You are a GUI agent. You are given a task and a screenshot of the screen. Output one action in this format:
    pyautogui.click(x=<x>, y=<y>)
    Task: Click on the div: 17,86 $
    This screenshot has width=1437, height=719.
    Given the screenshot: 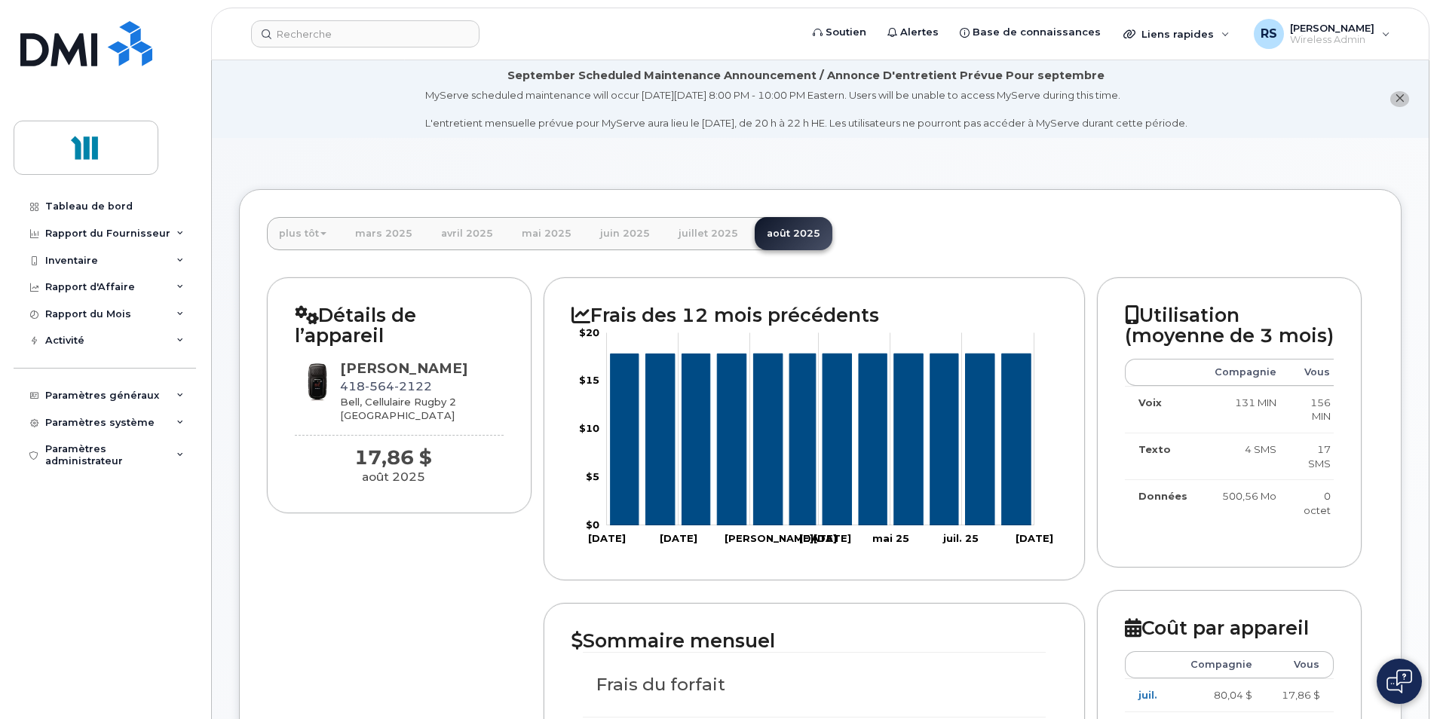 What is the action you would take?
    pyautogui.click(x=393, y=458)
    